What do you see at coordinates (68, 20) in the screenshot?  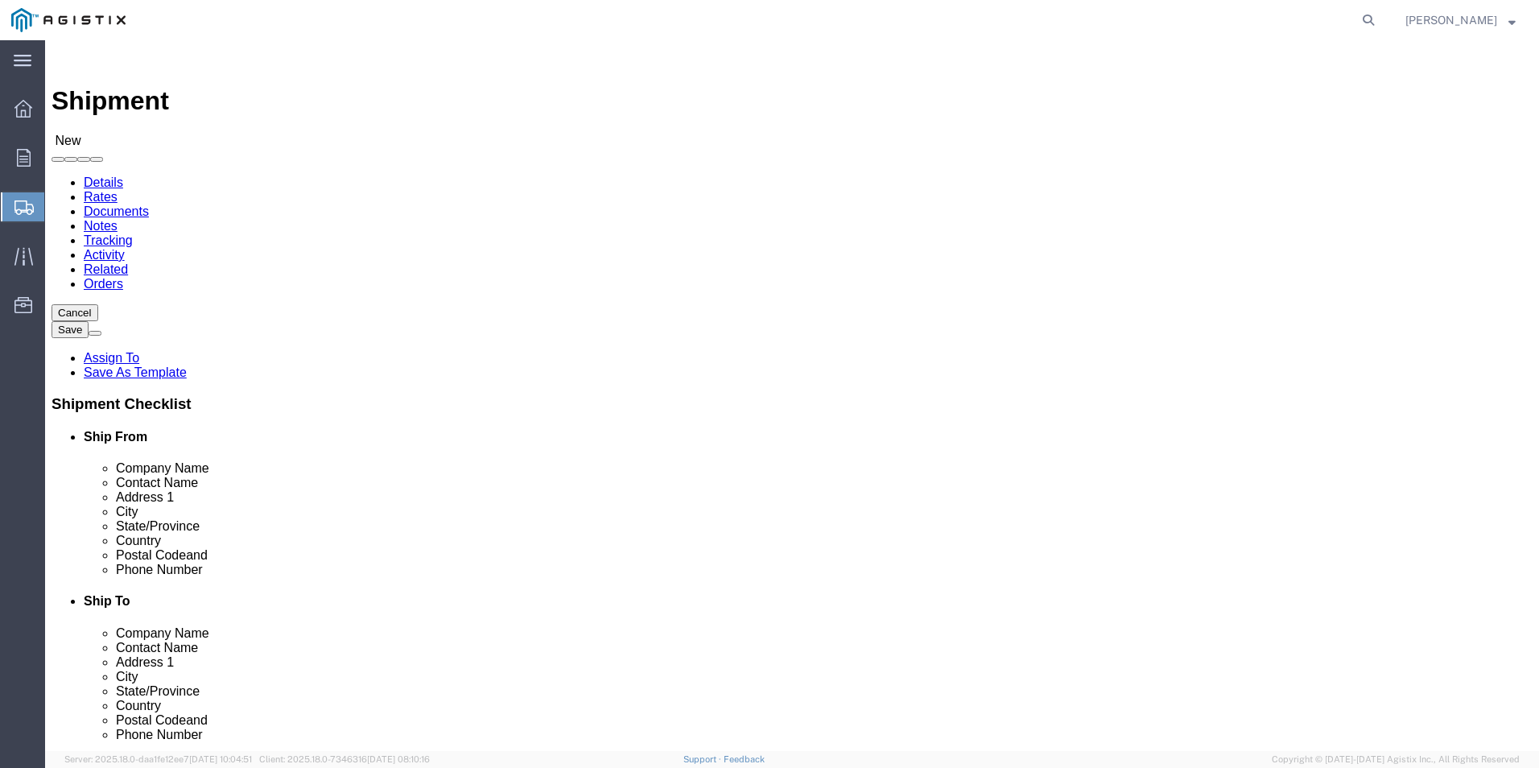 I see `img: logo` at bounding box center [68, 20].